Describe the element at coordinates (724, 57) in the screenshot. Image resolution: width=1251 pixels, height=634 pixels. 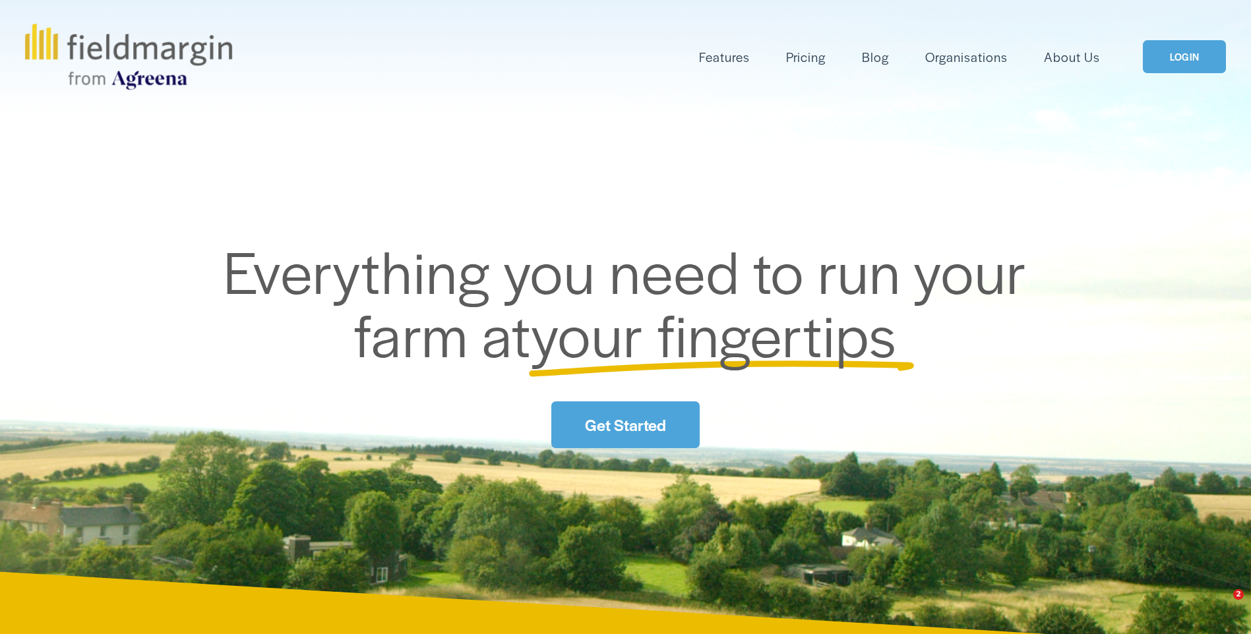
I see `a: folder dropdown` at that location.